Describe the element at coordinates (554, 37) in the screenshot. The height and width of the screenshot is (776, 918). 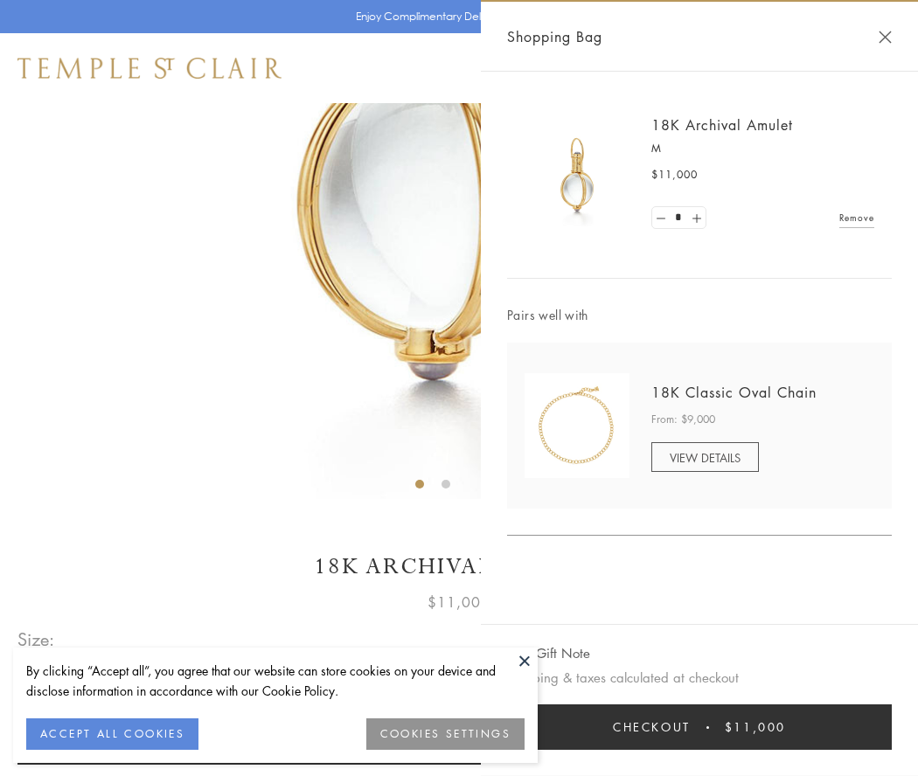
I see `span: Shopping Bag` at that location.